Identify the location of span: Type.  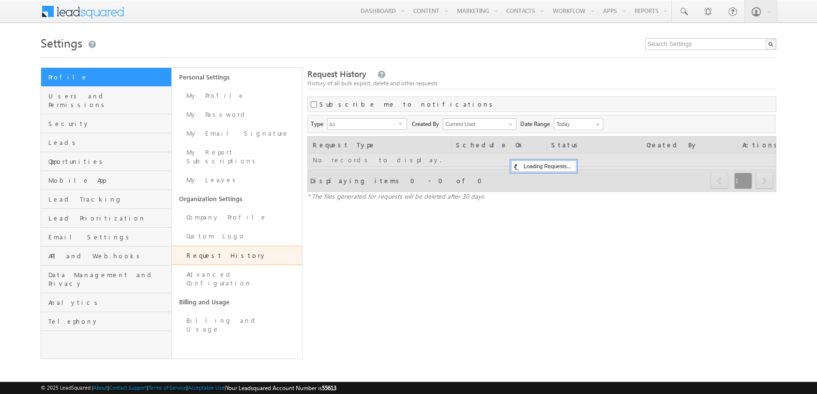
(319, 123).